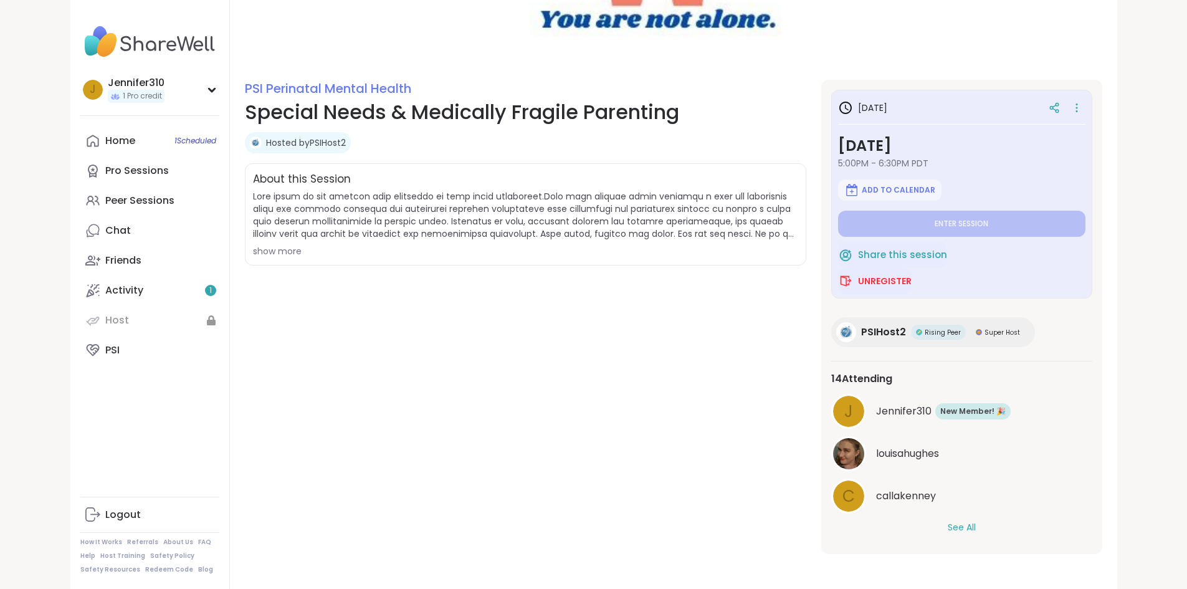 This screenshot has width=1187, height=589. I want to click on a: PSI, so click(150, 350).